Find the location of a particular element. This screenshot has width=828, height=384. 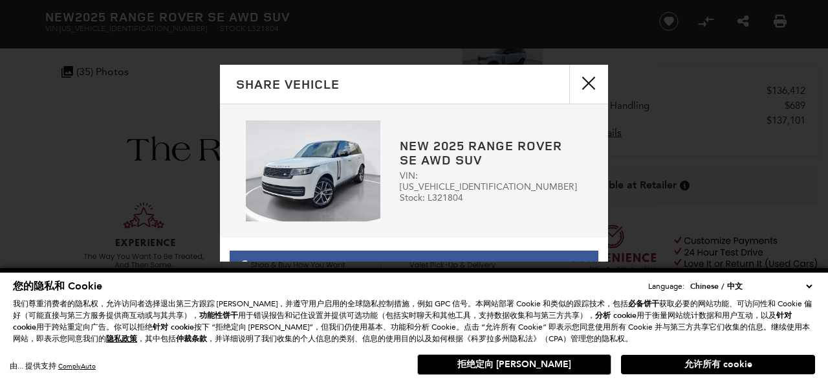

a: 隐私政策 is located at coordinates (122, 338).